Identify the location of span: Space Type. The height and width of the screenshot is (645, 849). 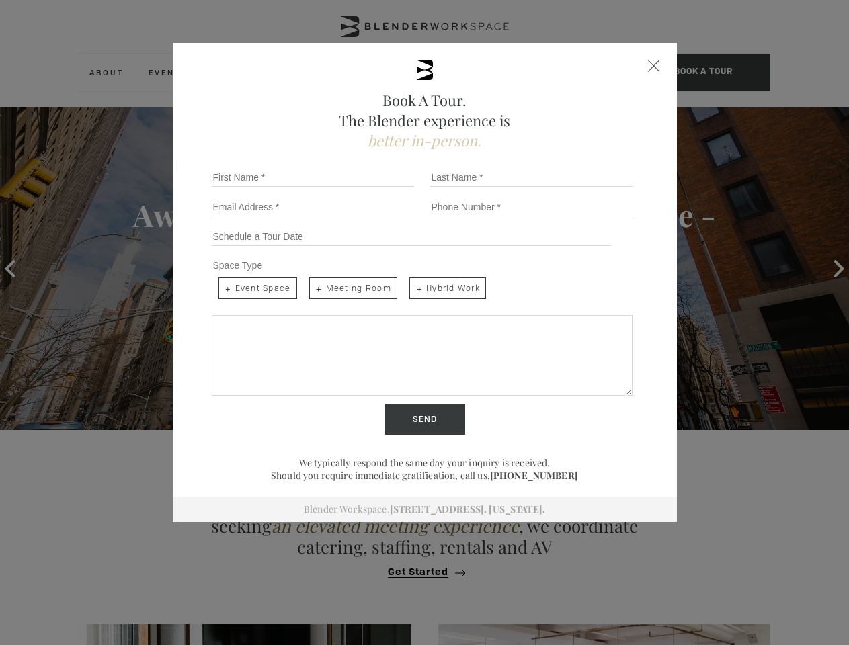
(238, 265).